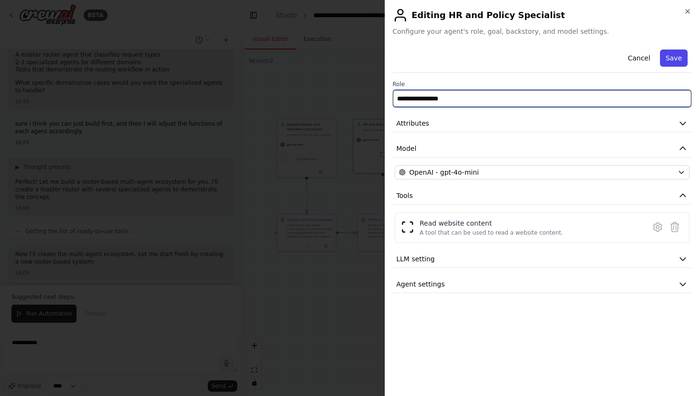 Image resolution: width=699 pixels, height=396 pixels. What do you see at coordinates (542, 284) in the screenshot?
I see `button: Agent settings` at bounding box center [542, 284].